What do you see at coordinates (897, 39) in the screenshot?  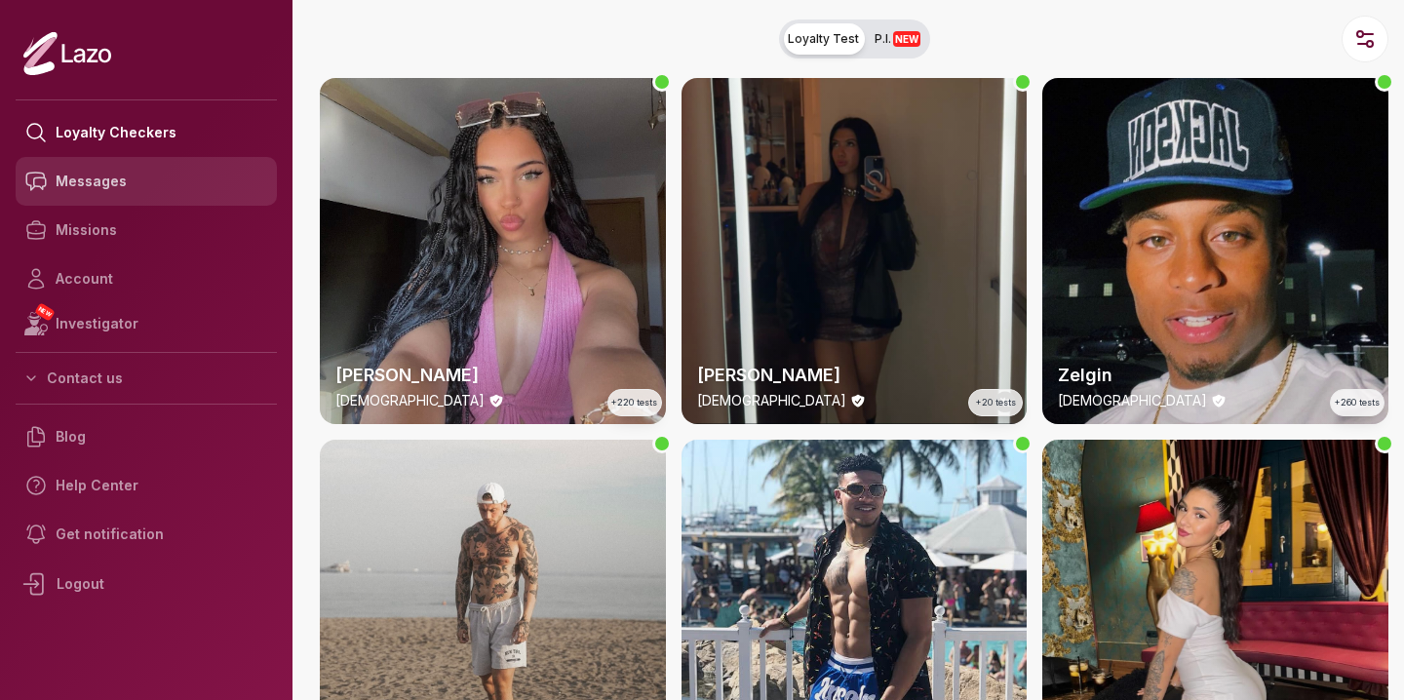 I see `span: P.I.` at bounding box center [897, 39].